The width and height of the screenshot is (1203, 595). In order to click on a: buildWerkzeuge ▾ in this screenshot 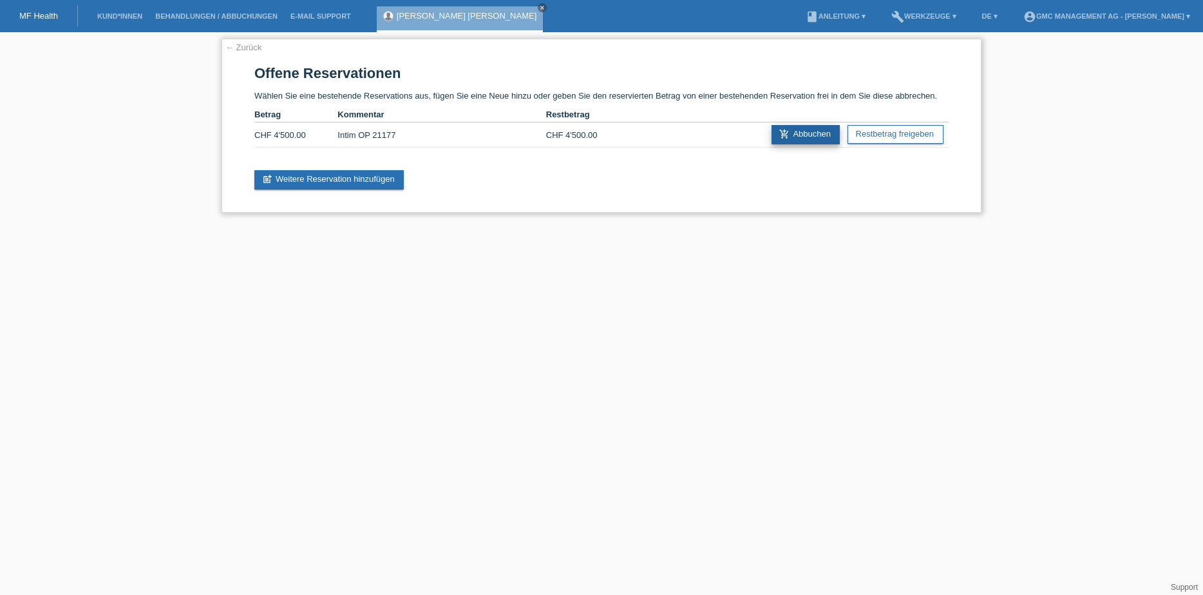, I will do `click(924, 16)`.